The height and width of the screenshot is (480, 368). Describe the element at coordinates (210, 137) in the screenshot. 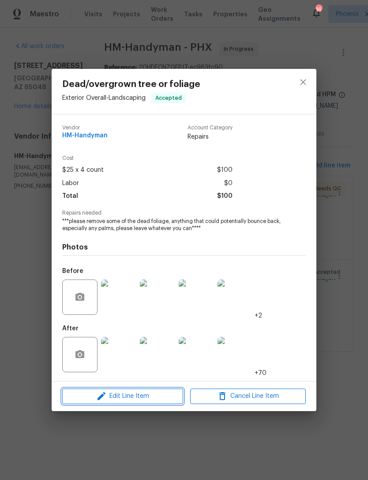

I see `span: Repairs` at that location.